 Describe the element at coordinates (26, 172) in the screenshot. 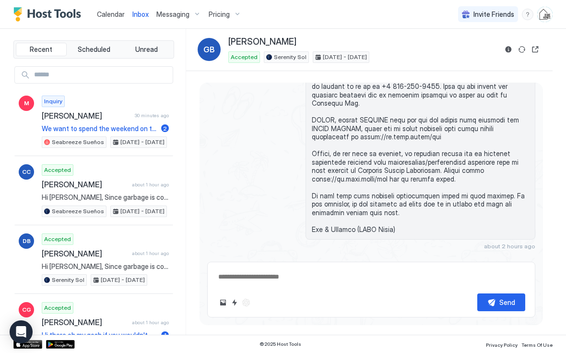

I see `span: CC` at that location.